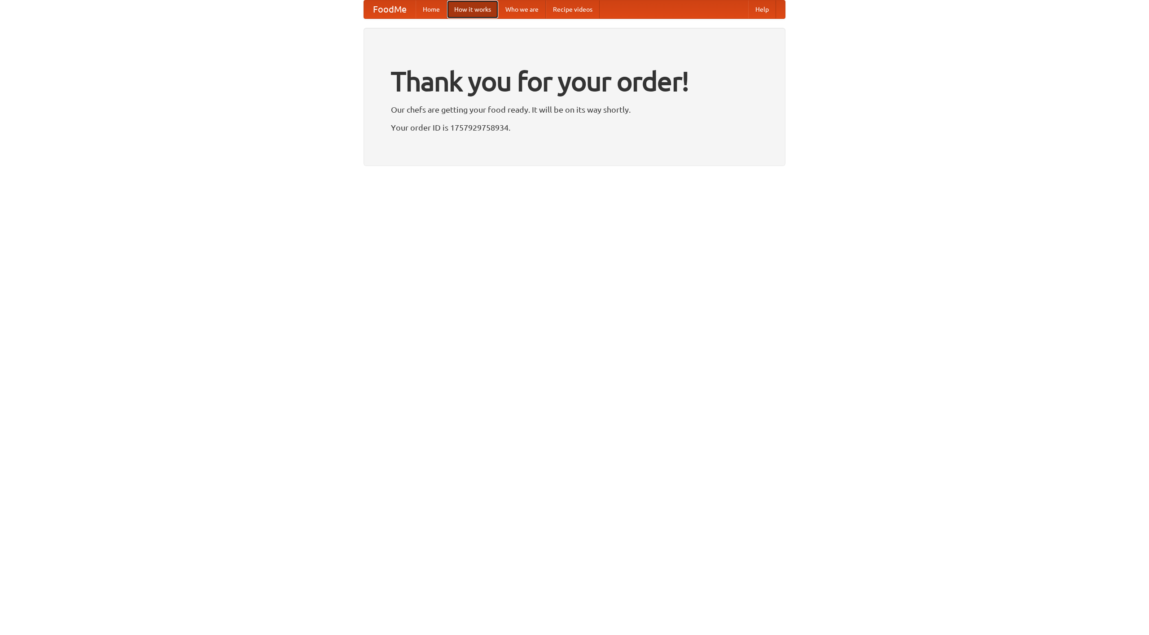 The width and height of the screenshot is (1149, 635). Describe the element at coordinates (390, 9) in the screenshot. I see `a: FoodMe` at that location.